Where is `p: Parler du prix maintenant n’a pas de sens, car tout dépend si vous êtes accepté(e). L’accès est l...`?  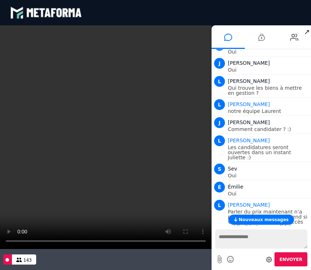
p: Parler du prix maintenant n’a pas de sens, car tout dépend si vous êtes accepté(e). L’accès est l... is located at coordinates (268, 229).